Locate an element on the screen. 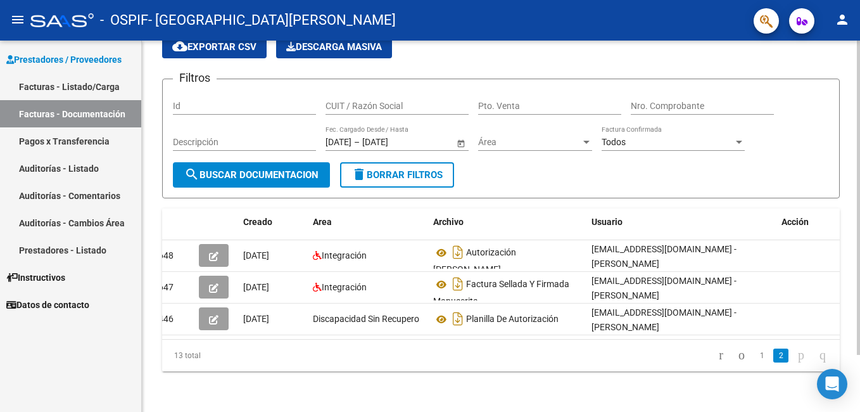  datatable-header-cell: Archivo is located at coordinates (507, 222).